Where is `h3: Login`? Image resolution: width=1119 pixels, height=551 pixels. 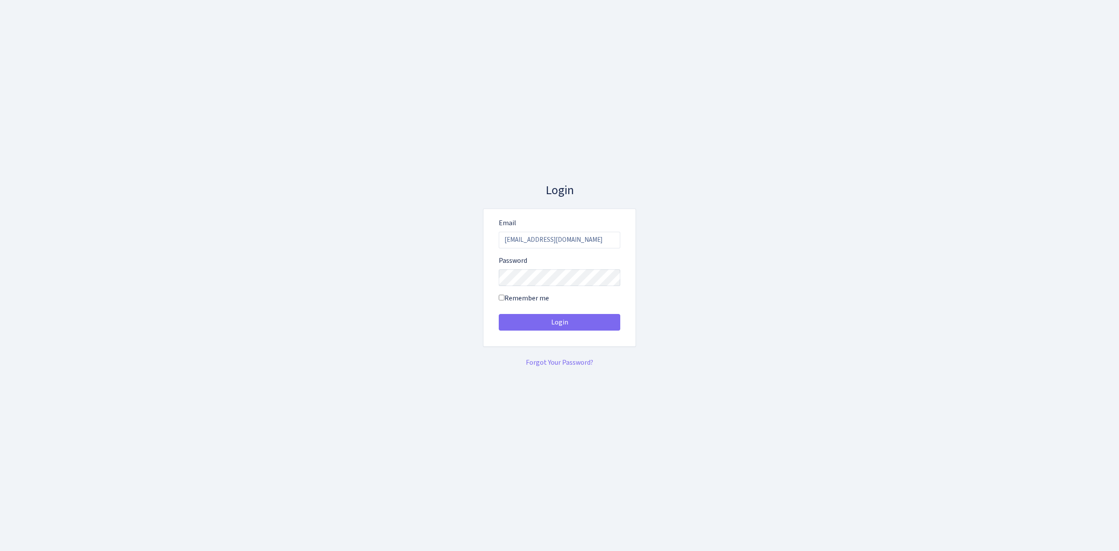 h3: Login is located at coordinates (559, 191).